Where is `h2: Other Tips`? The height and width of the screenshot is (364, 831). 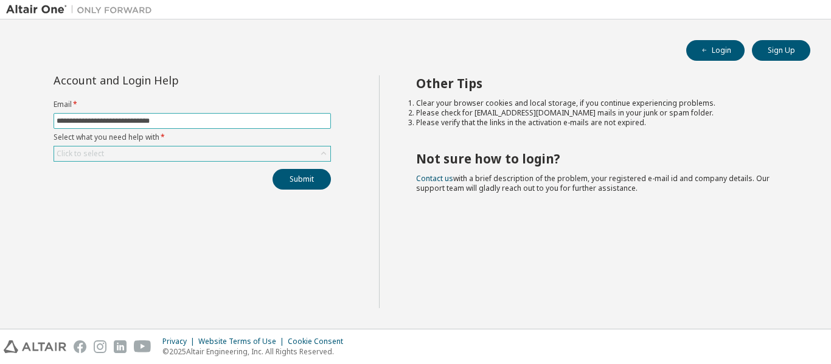
h2: Other Tips is located at coordinates (602, 83).